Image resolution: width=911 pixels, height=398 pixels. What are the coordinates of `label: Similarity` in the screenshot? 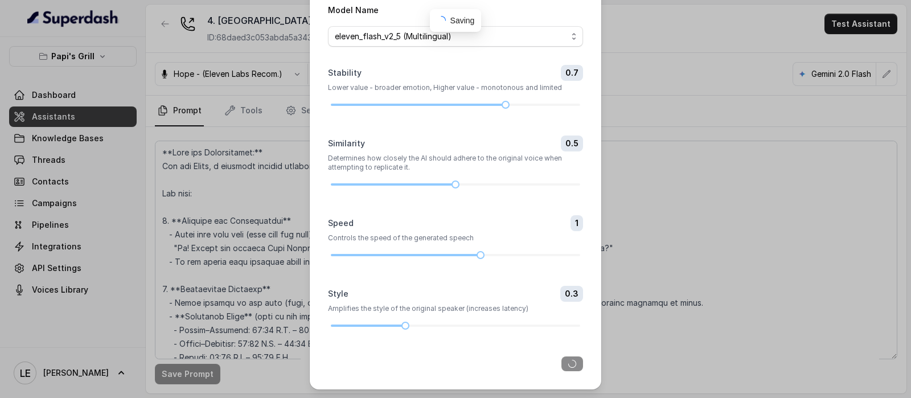 It's located at (346, 144).